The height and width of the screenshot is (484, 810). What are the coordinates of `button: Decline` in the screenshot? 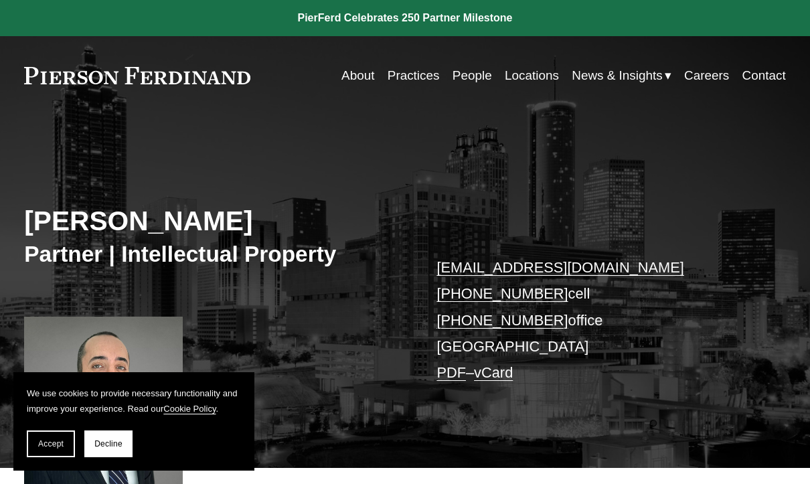 It's located at (108, 444).